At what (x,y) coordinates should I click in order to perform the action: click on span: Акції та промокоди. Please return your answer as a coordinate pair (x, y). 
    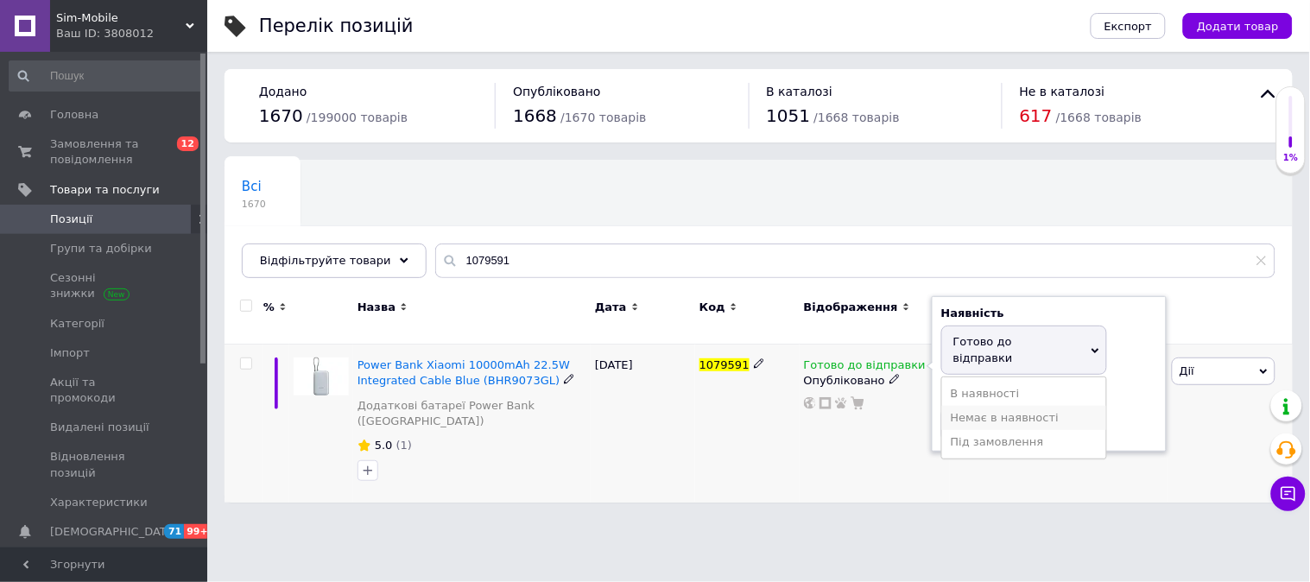
    Looking at the image, I should click on (104, 390).